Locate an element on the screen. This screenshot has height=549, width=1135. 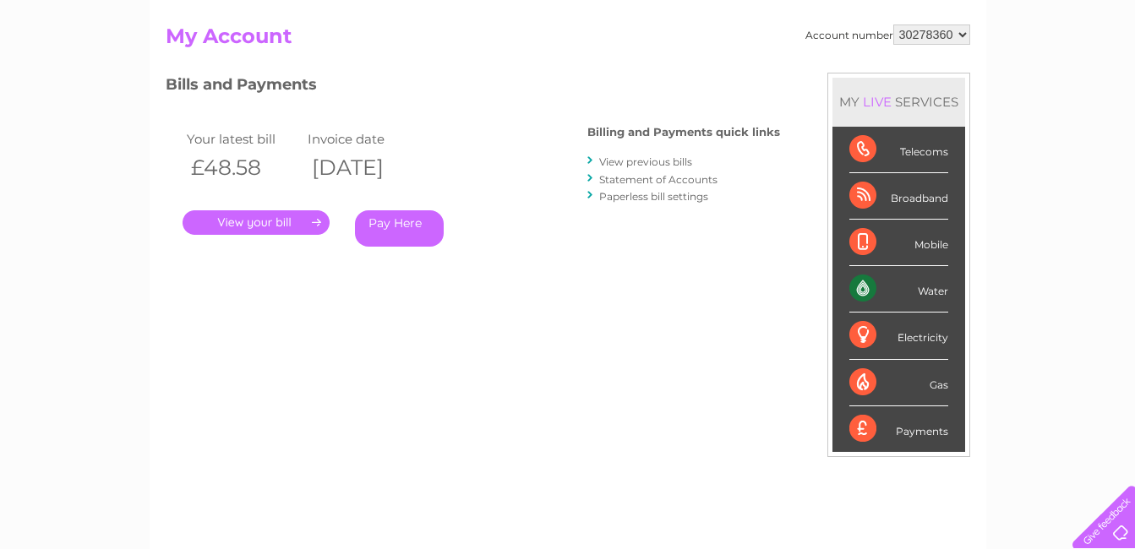
div: Broadband is located at coordinates (898, 196).